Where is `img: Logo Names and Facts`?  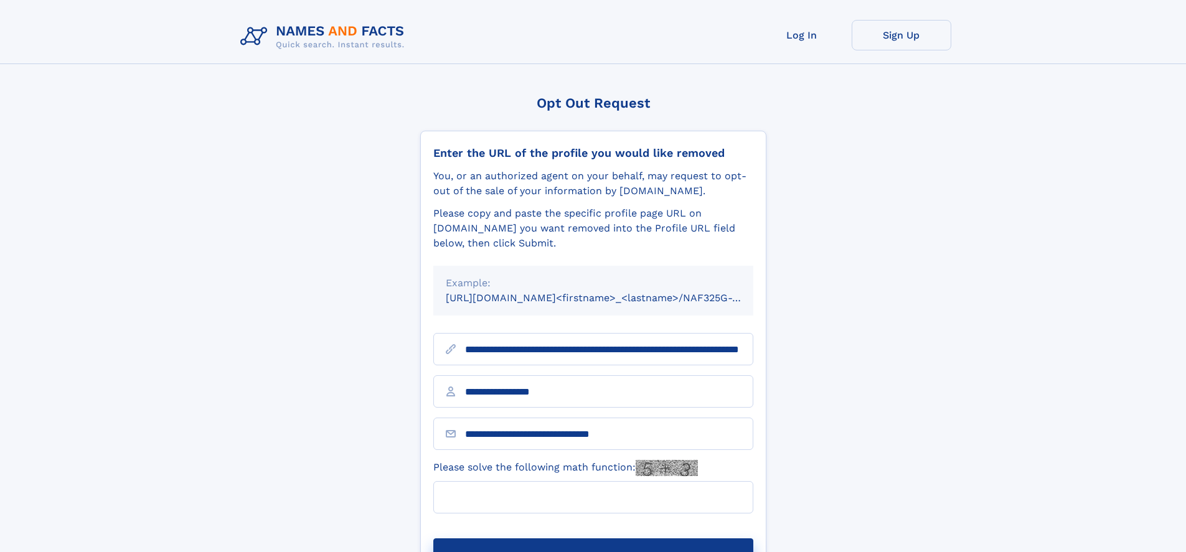 img: Logo Names and Facts is located at coordinates (325, 37).